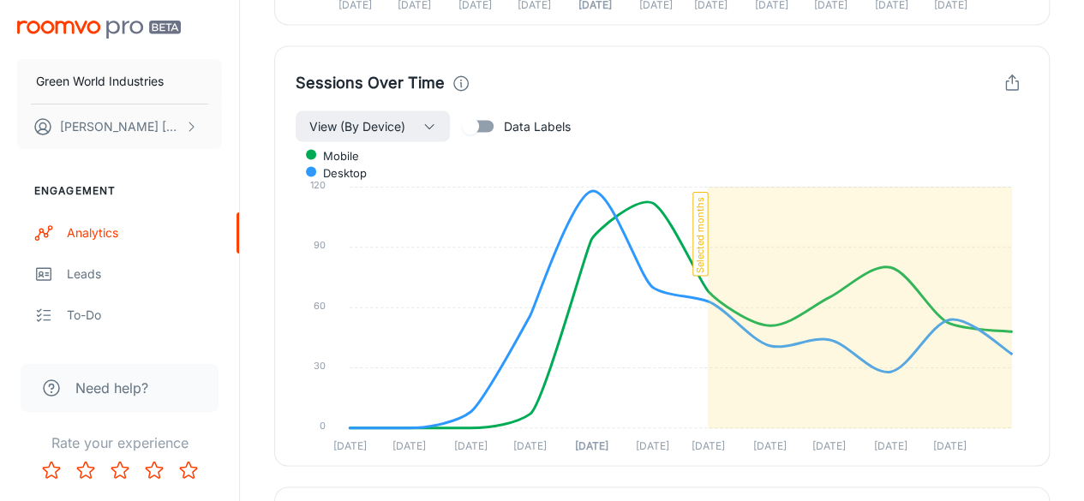  I want to click on img: Roomvo PRO Beta, so click(99, 29).